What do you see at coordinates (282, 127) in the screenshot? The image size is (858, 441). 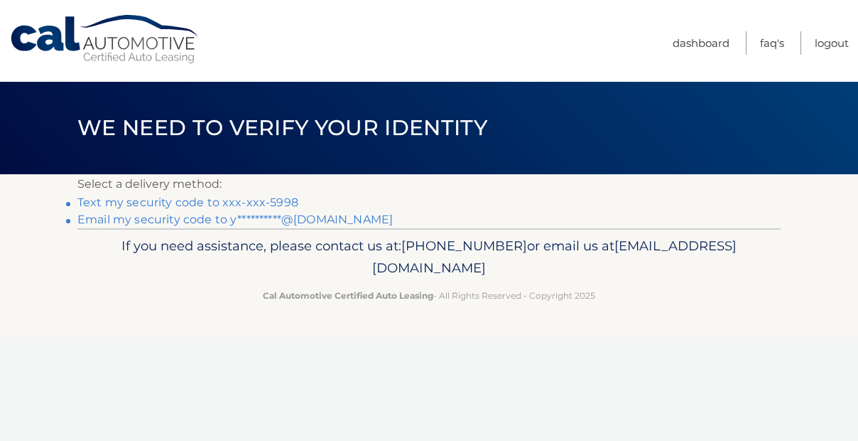 I see `span: We need to verify your identity` at bounding box center [282, 127].